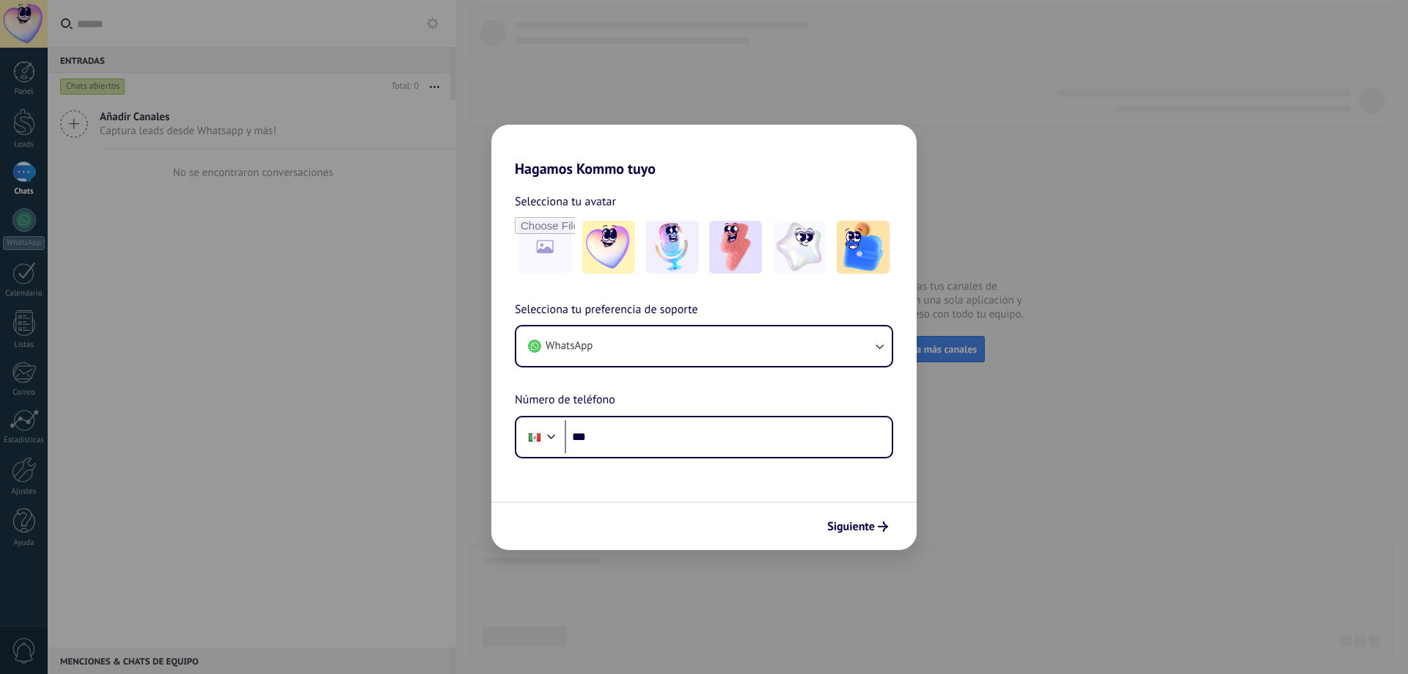  Describe the element at coordinates (565, 202) in the screenshot. I see `span: Selecciona tu avatar` at that location.